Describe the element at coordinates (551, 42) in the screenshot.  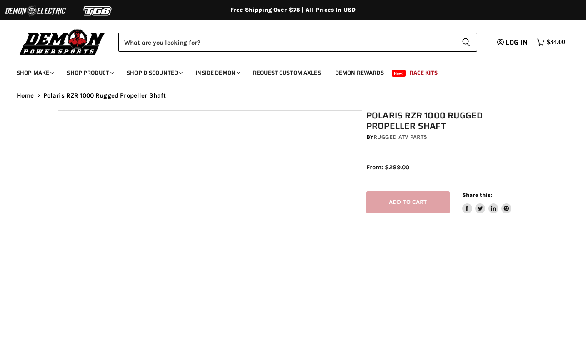
I see `a: $34.00` at that location.